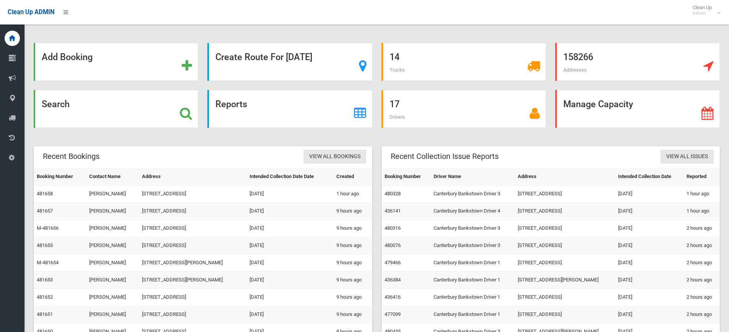 The width and height of the screenshot is (729, 332). What do you see at coordinates (393, 193) in the screenshot?
I see `a: 480328` at bounding box center [393, 193].